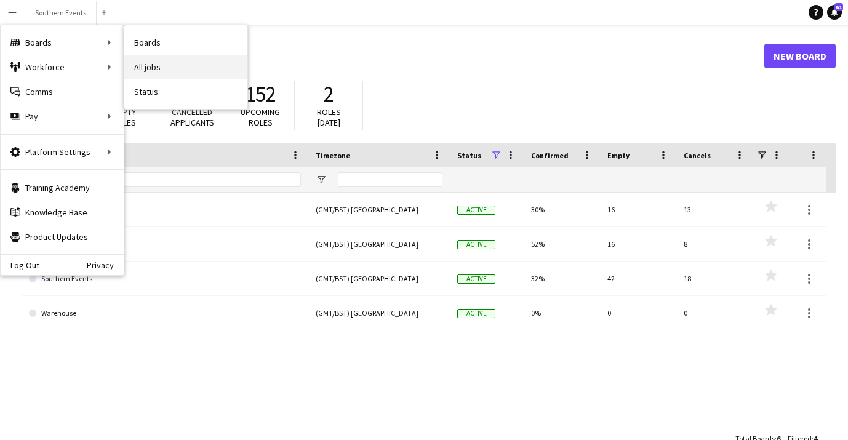 This screenshot has width=848, height=440. What do you see at coordinates (562, 209) in the screenshot?
I see `div: 30%` at bounding box center [562, 209].